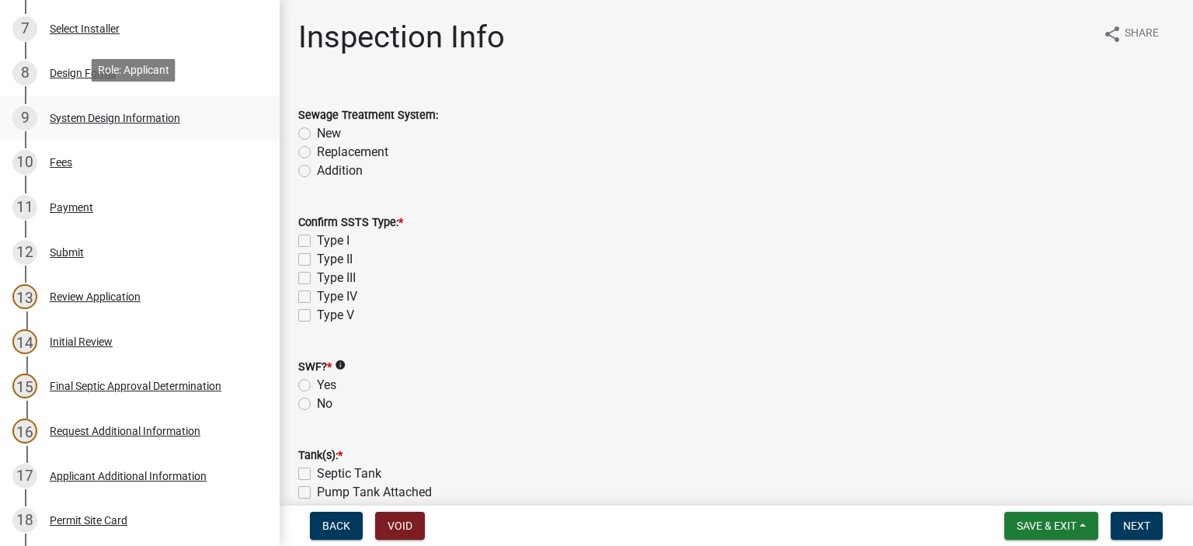 The height and width of the screenshot is (546, 1193). What do you see at coordinates (95, 297) in the screenshot?
I see `div: Review Application` at bounding box center [95, 297].